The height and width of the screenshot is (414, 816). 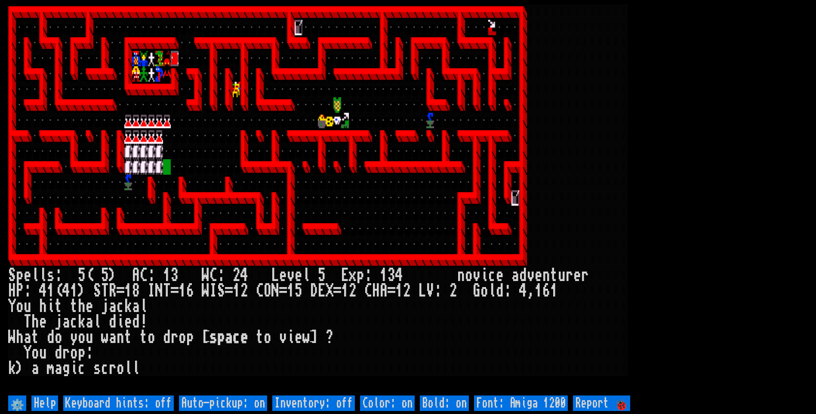 What do you see at coordinates (521, 403) in the screenshot?
I see `input: Font: Amiga 1200` at bounding box center [521, 403].